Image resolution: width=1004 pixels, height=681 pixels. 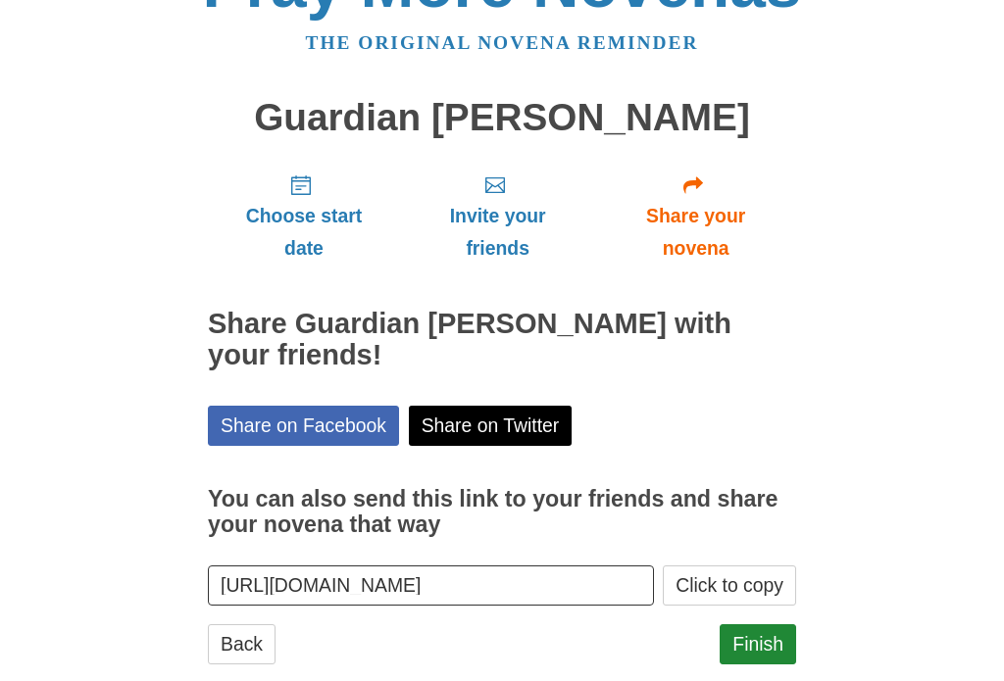 What do you see at coordinates (695, 233) in the screenshot?
I see `span: Share your novena` at bounding box center [695, 233].